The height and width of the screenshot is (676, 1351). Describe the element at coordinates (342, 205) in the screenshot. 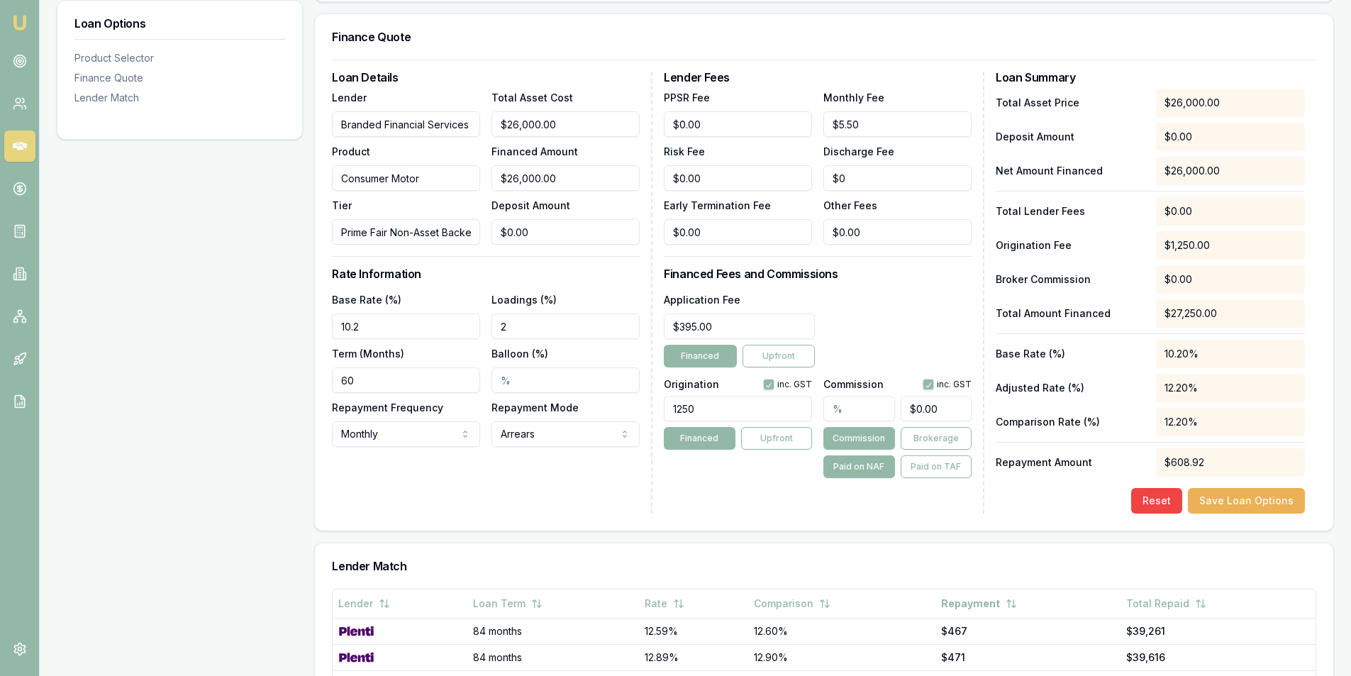

I see `label: Tier` at that location.